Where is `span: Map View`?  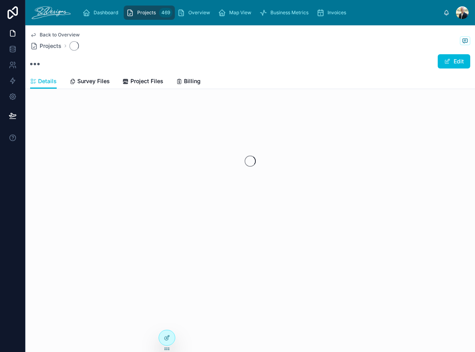
span: Map View is located at coordinates (240, 13).